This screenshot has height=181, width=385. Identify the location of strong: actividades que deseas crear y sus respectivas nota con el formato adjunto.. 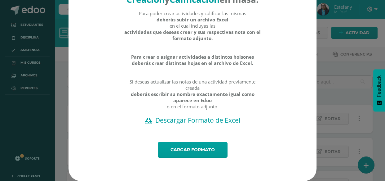
(192, 35).